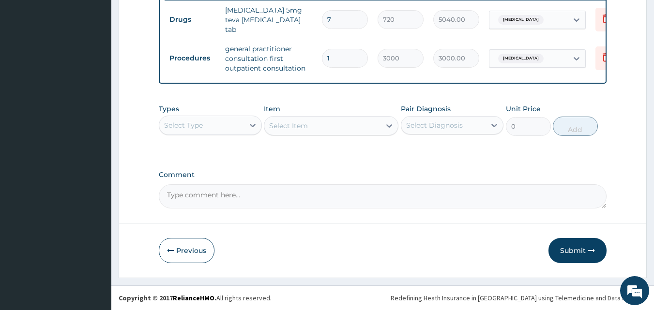  Describe the element at coordinates (194, 298) in the screenshot. I see `a: RelianceHMO` at that location.